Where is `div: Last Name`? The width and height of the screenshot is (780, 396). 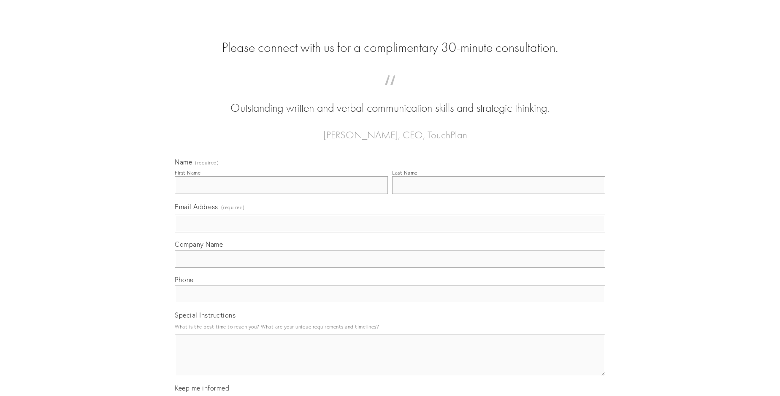
div: Last Name is located at coordinates (405, 173).